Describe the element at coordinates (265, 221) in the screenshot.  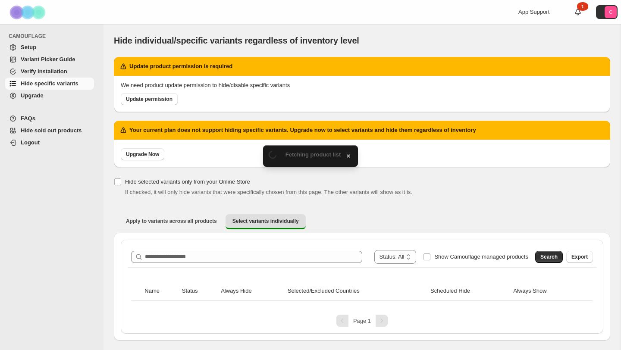
I see `span: Select variants individually` at that location.